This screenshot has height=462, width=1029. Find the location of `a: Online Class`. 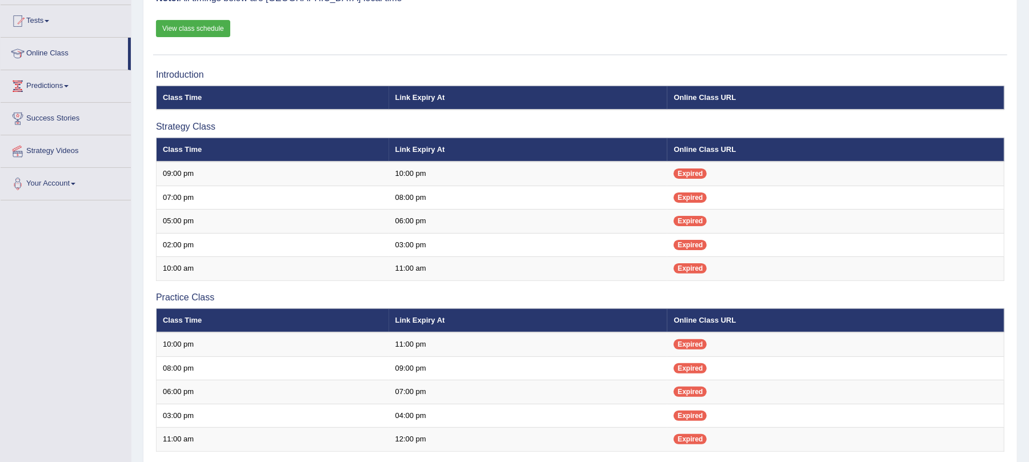

a: Online Class is located at coordinates (64, 52).